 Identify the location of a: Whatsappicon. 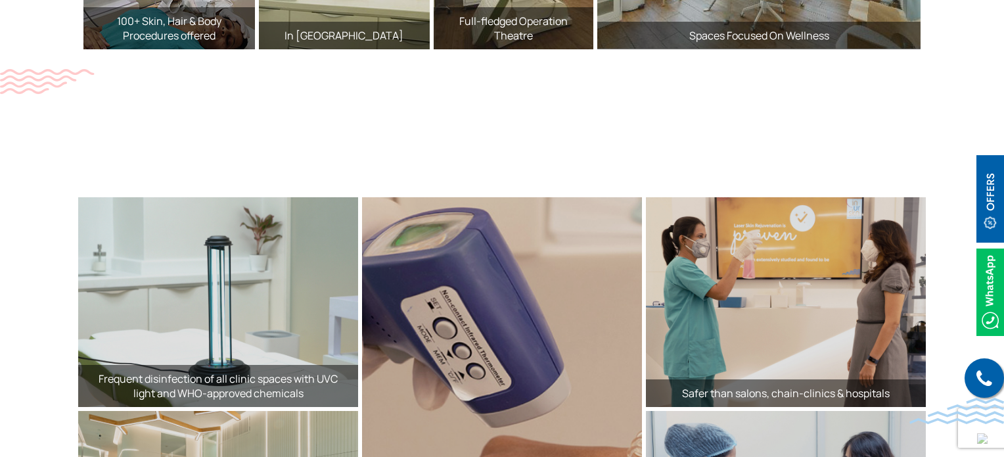
(990, 290).